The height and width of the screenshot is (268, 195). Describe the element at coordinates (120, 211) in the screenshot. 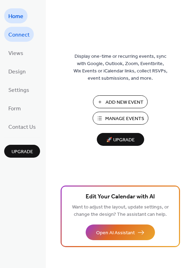

I see `span: Want to adjust the layout, update settings, or change the design? The assistant can help.` at that location.